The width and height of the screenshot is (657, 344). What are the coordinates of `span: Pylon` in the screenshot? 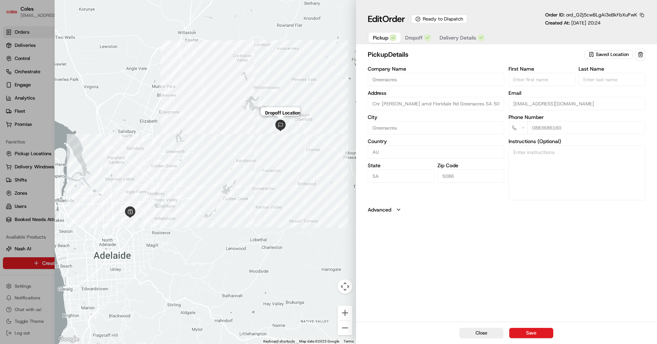 It's located at (81, 127).